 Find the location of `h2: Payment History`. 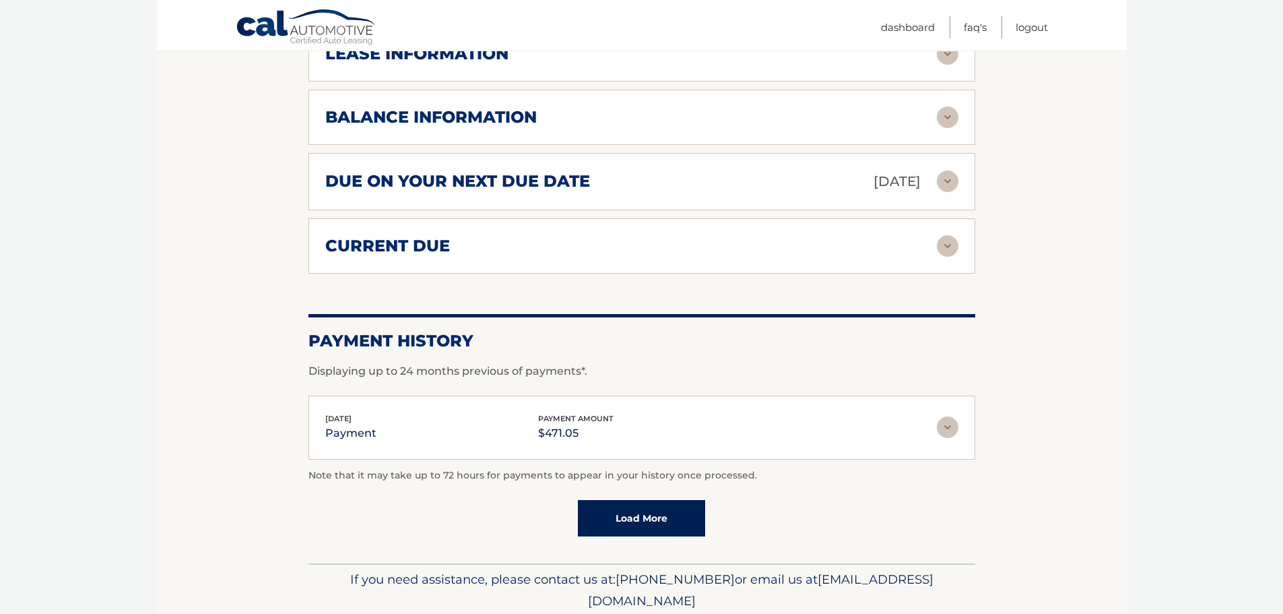

h2: Payment History is located at coordinates (642, 341).